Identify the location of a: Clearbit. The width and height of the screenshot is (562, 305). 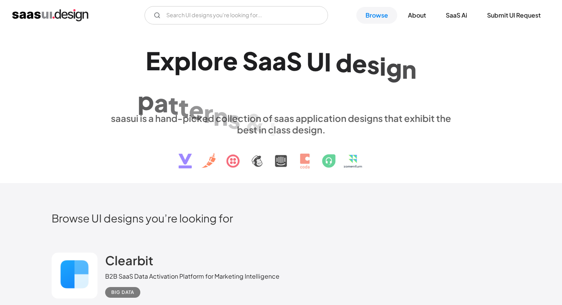
(129, 262).